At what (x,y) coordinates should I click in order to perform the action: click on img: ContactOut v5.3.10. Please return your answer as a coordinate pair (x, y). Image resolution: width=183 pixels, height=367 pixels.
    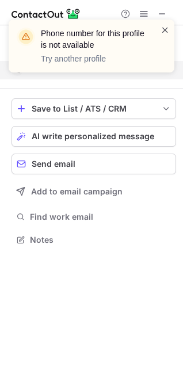
    Looking at the image, I should click on (46, 14).